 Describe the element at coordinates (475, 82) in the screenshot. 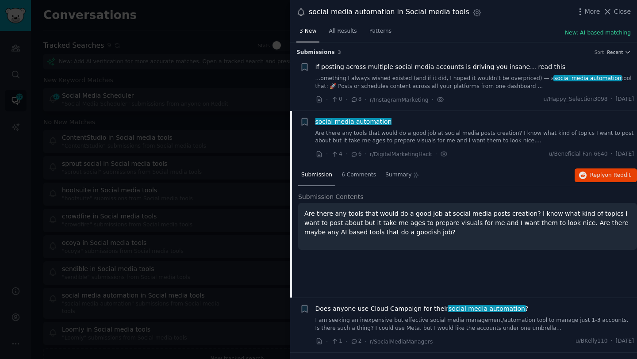

I see `a: ...omething I always wished existed (and if it did, I hoped it wouldn’t be overpriced) — asocial ...` at that location.